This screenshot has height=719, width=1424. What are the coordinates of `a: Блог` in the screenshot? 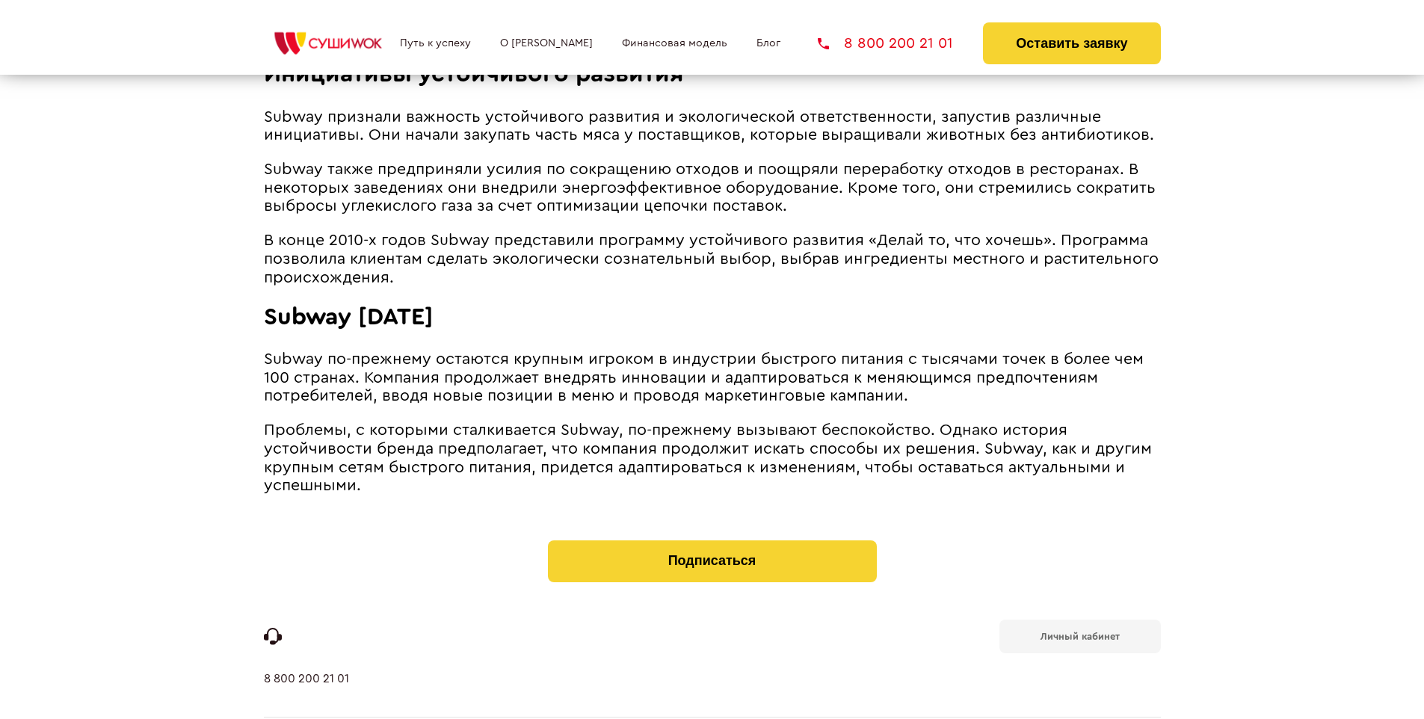 It's located at (768, 43).